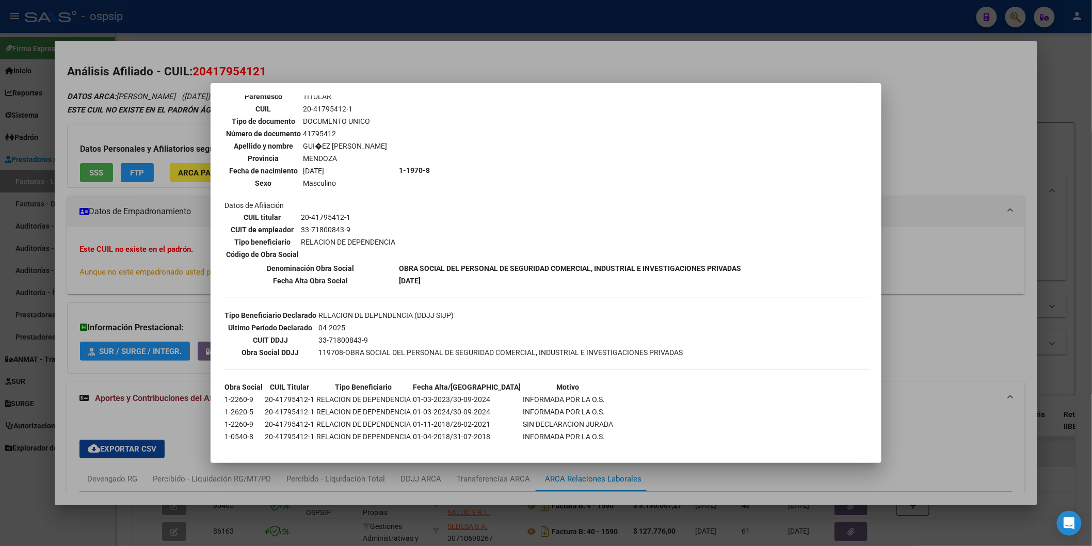  Describe the element at coordinates (345, 121) in the screenshot. I see `td: DOCUMENTO UNICO` at that location.